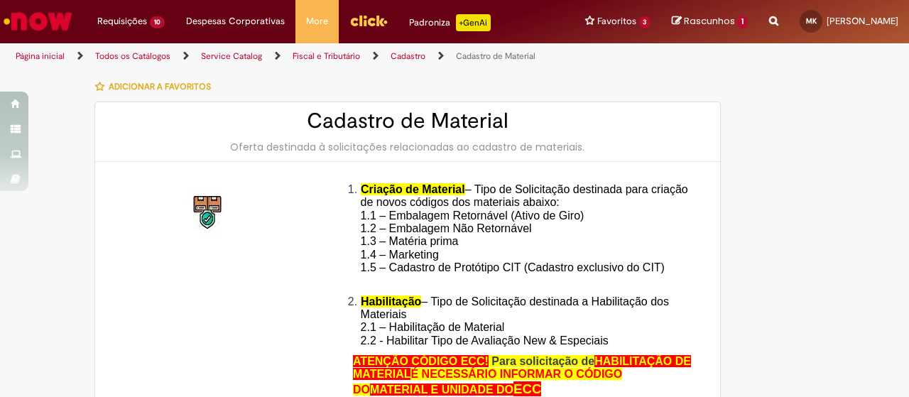 The image size is (909, 397). What do you see at coordinates (122, 21) in the screenshot?
I see `span: Requisições` at bounding box center [122, 21].